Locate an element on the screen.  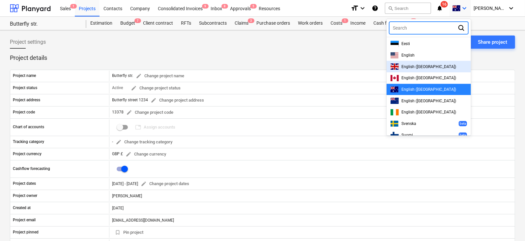
div: Chat Widget is located at coordinates (508, 226).